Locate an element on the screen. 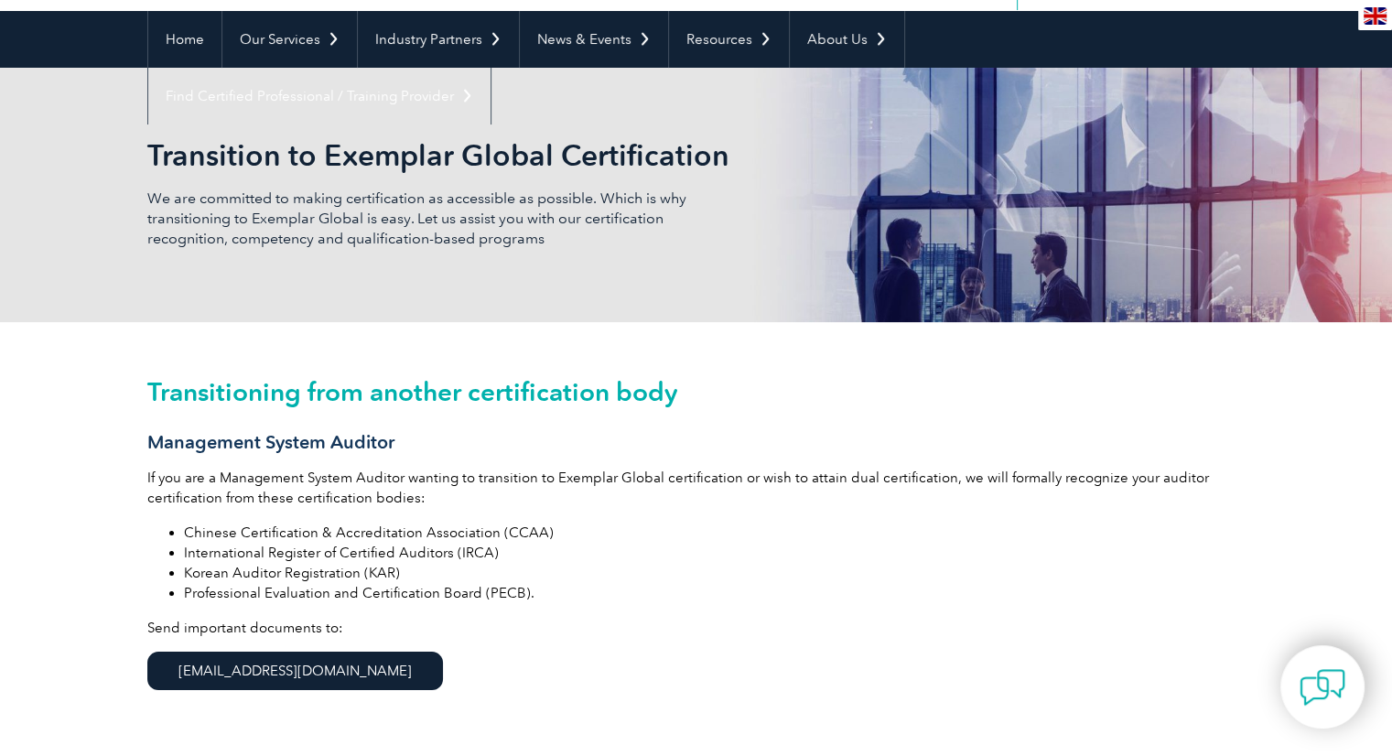 The height and width of the screenshot is (756, 1392). li: Professional Evaluation and Certification Board (PECB). is located at coordinates (715, 593).